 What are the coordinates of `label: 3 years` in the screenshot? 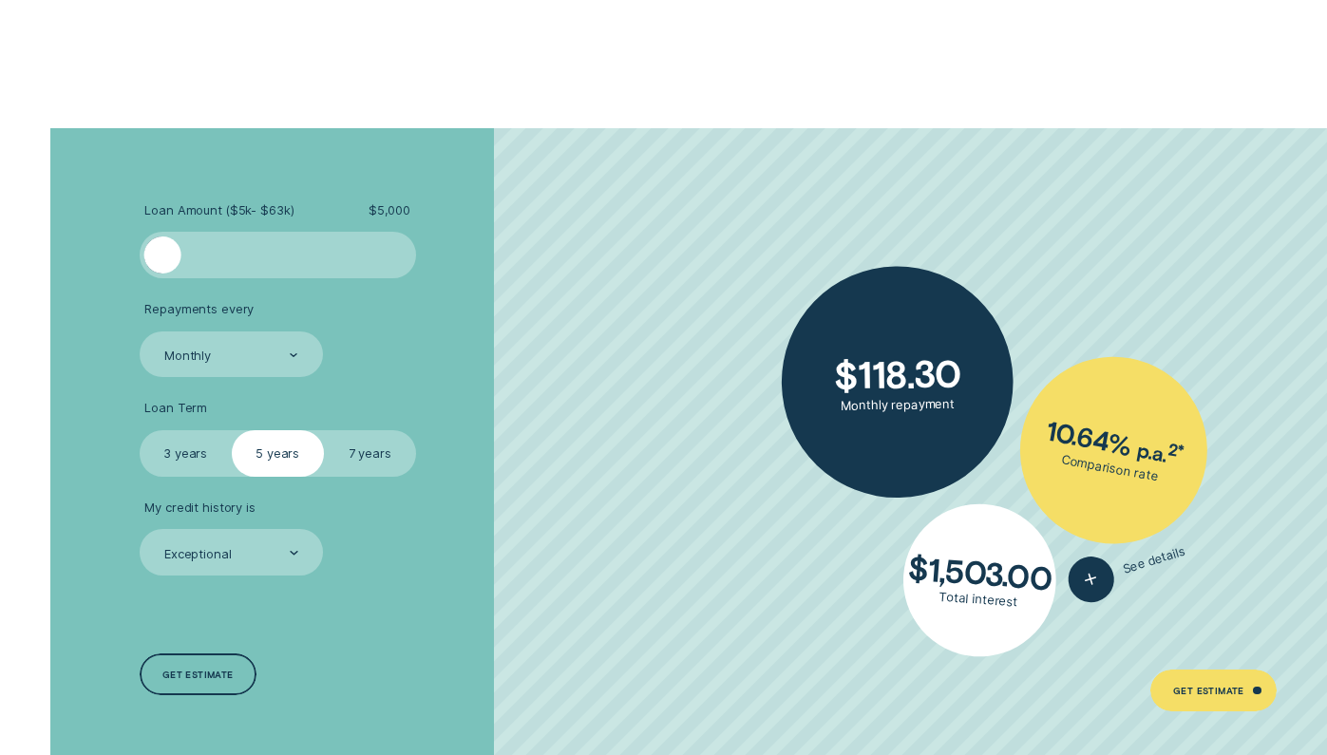 It's located at (185, 453).